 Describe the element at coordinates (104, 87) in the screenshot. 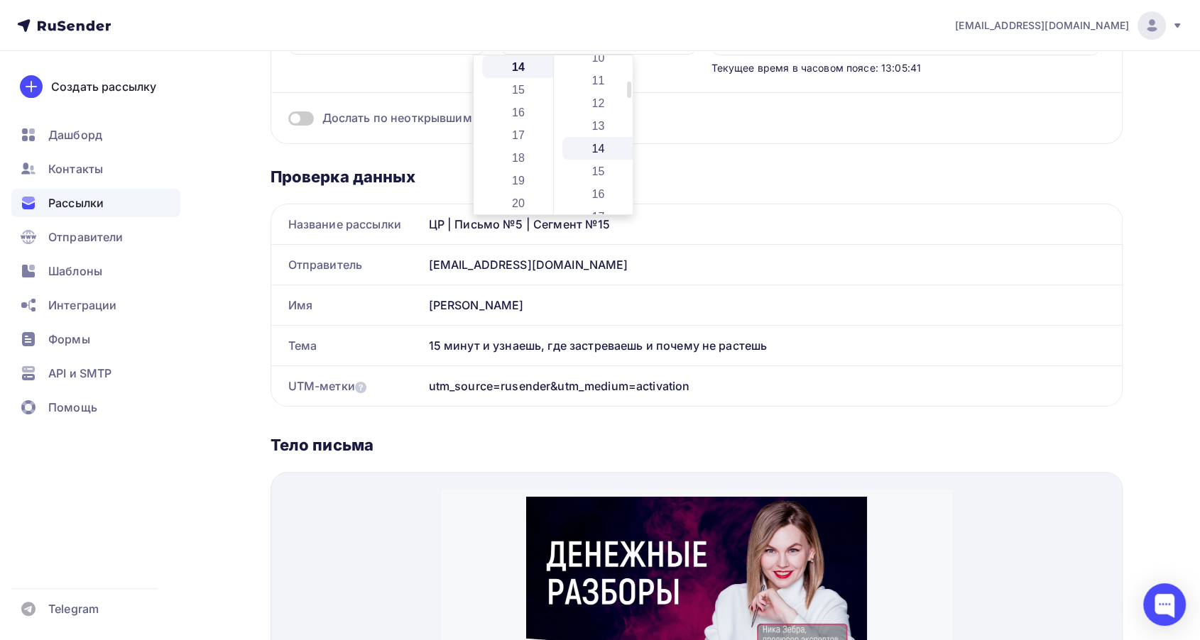

I see `div: Создать рассылку` at that location.